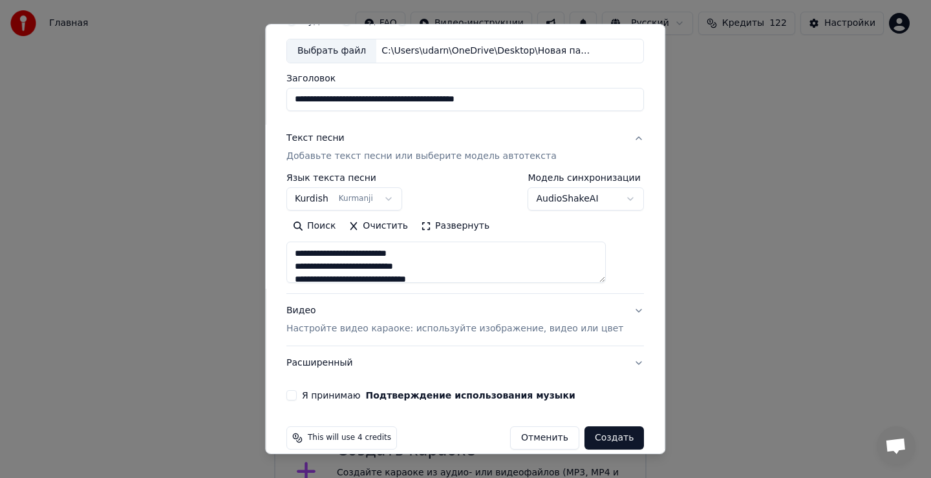  What do you see at coordinates (544, 438) in the screenshot?
I see `button: Отменить` at bounding box center [544, 438].